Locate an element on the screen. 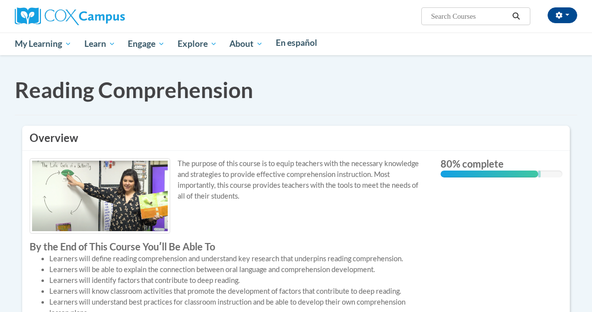  a: Explore is located at coordinates (197, 44).